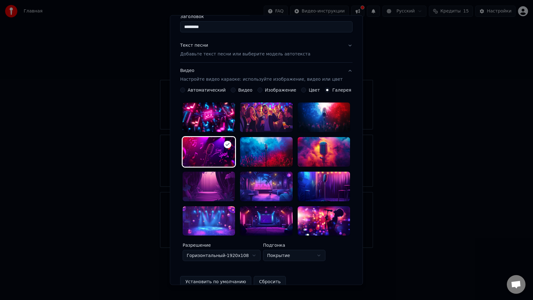 Image resolution: width=533 pixels, height=300 pixels. Describe the element at coordinates (294, 245) in the screenshot. I see `label: Подгонка` at that location.